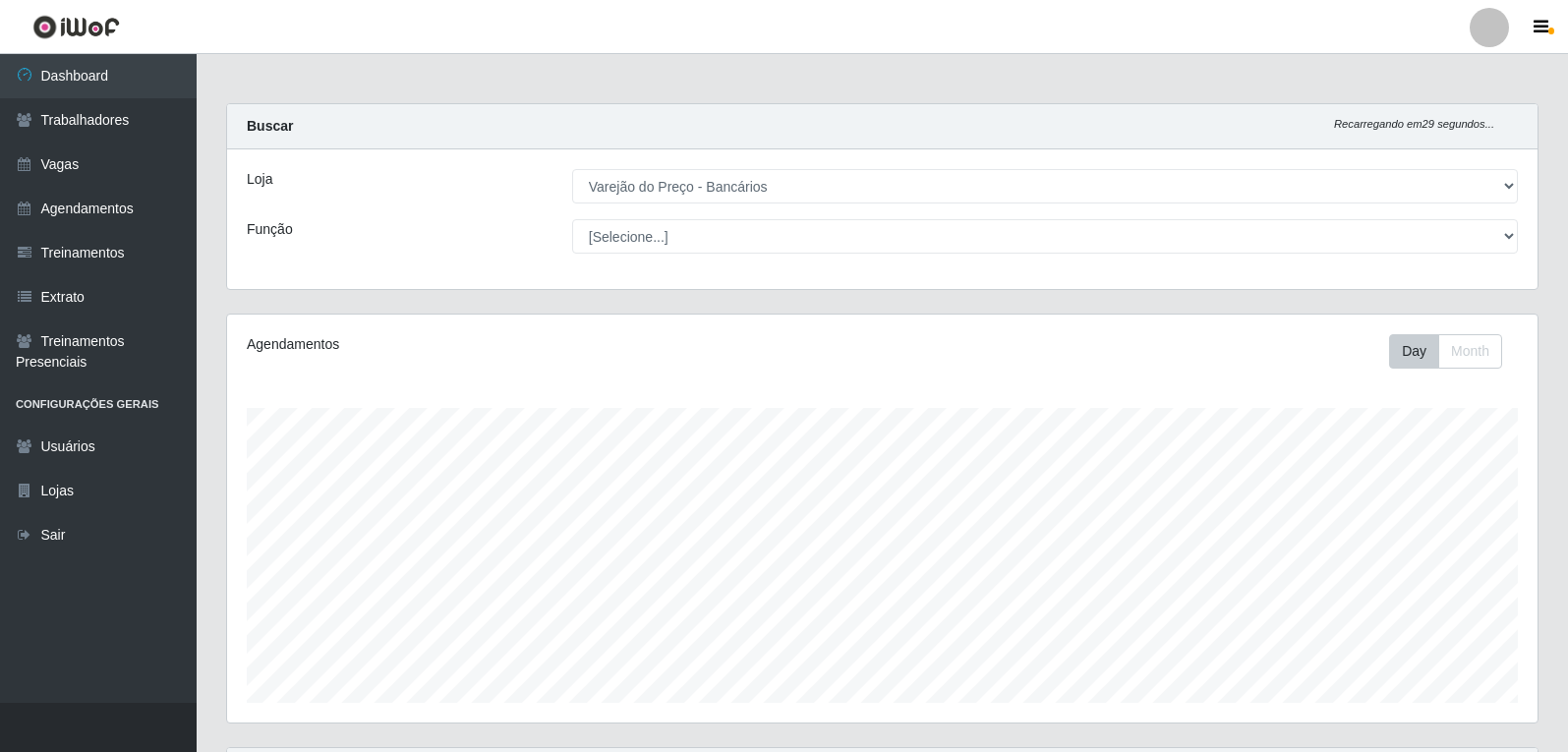 Image resolution: width=1568 pixels, height=752 pixels. What do you see at coordinates (1413, 124) in the screenshot?
I see `i: Recarregando em 29 segundos...` at bounding box center [1413, 124].